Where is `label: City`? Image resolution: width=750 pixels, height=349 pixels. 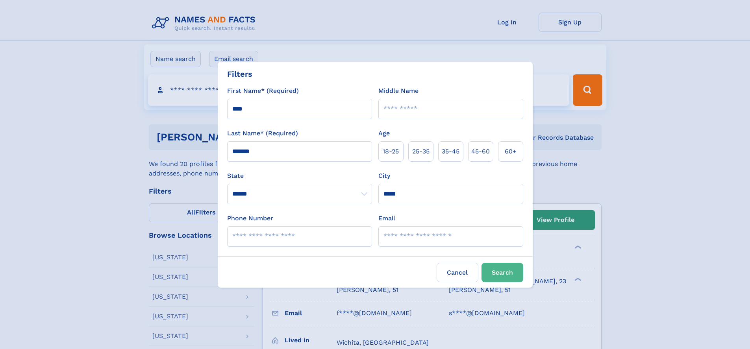
label: City is located at coordinates (384, 176).